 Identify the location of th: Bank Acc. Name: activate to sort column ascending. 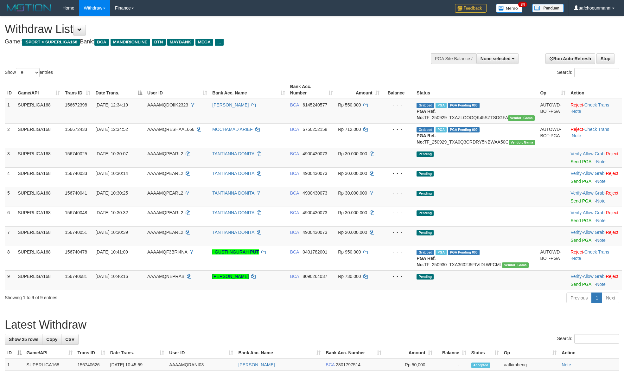
(279, 353).